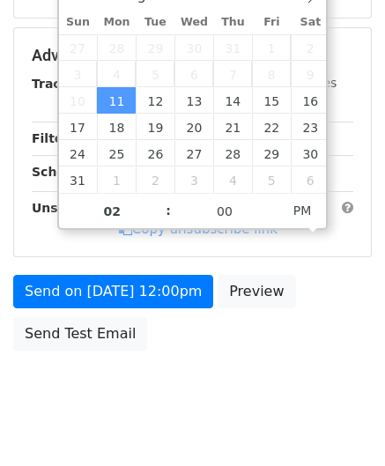  Describe the element at coordinates (113, 211) in the screenshot. I see `input: Hour` at that location.